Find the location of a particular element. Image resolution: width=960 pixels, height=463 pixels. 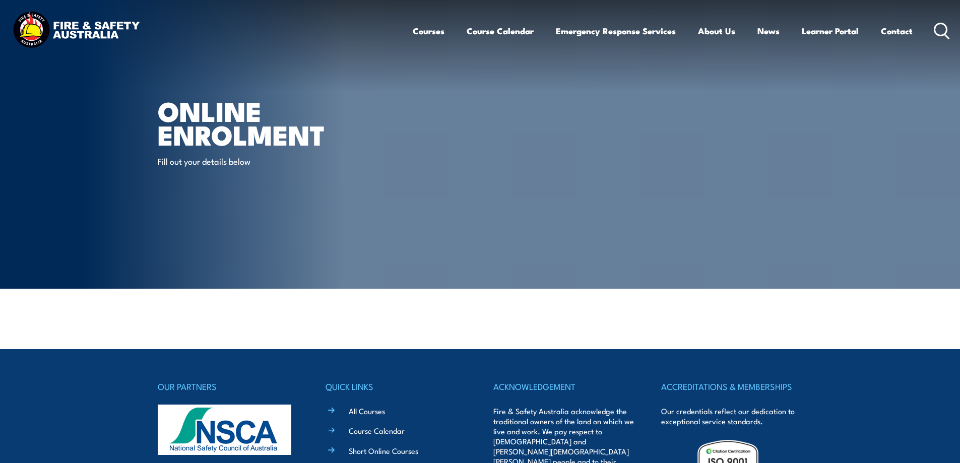

a: Courses is located at coordinates (428, 31).